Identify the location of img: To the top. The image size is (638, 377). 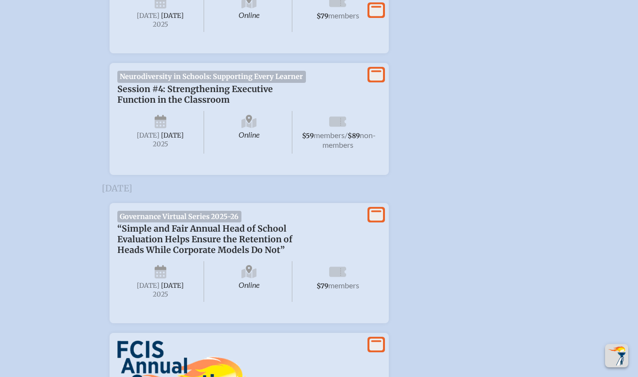
(616, 356).